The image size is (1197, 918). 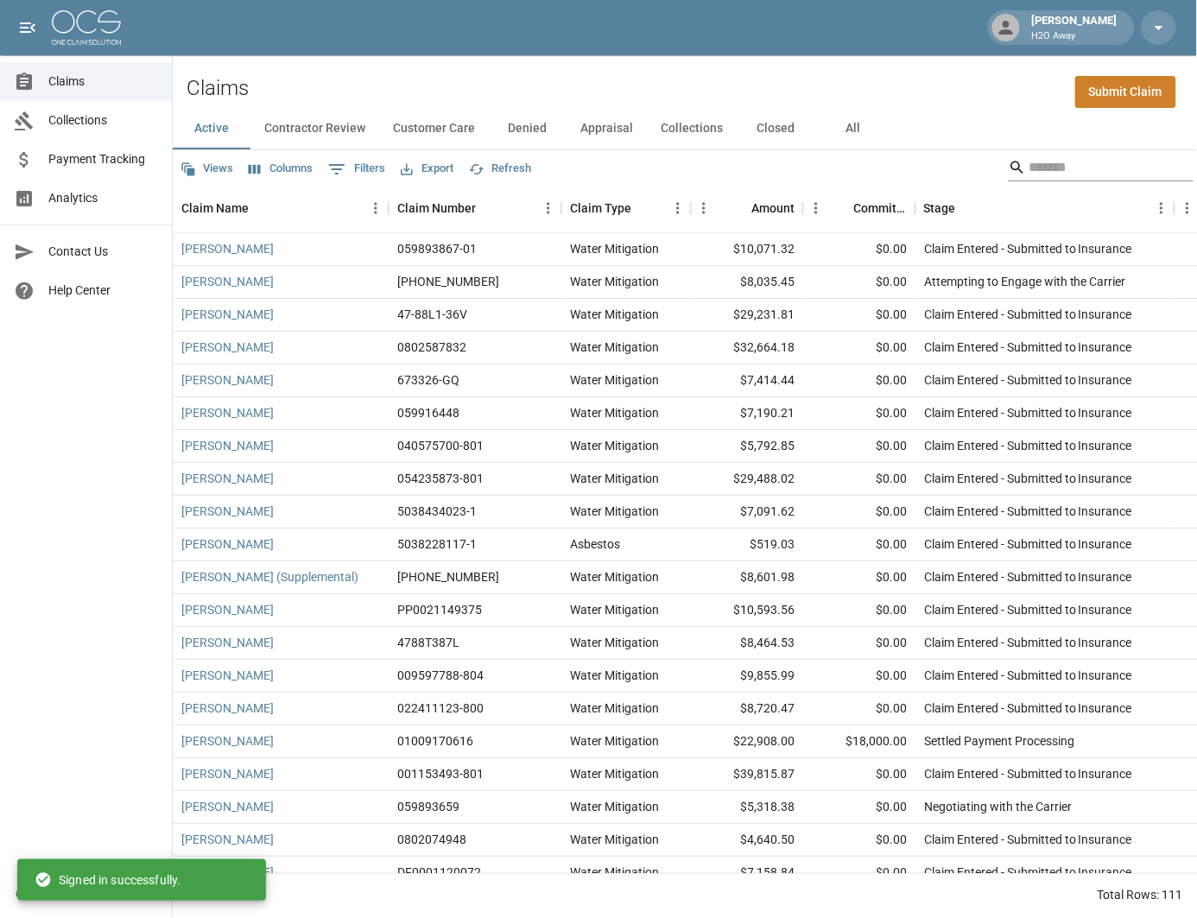 What do you see at coordinates (595, 544) in the screenshot?
I see `div: Asbestos` at bounding box center [595, 544].